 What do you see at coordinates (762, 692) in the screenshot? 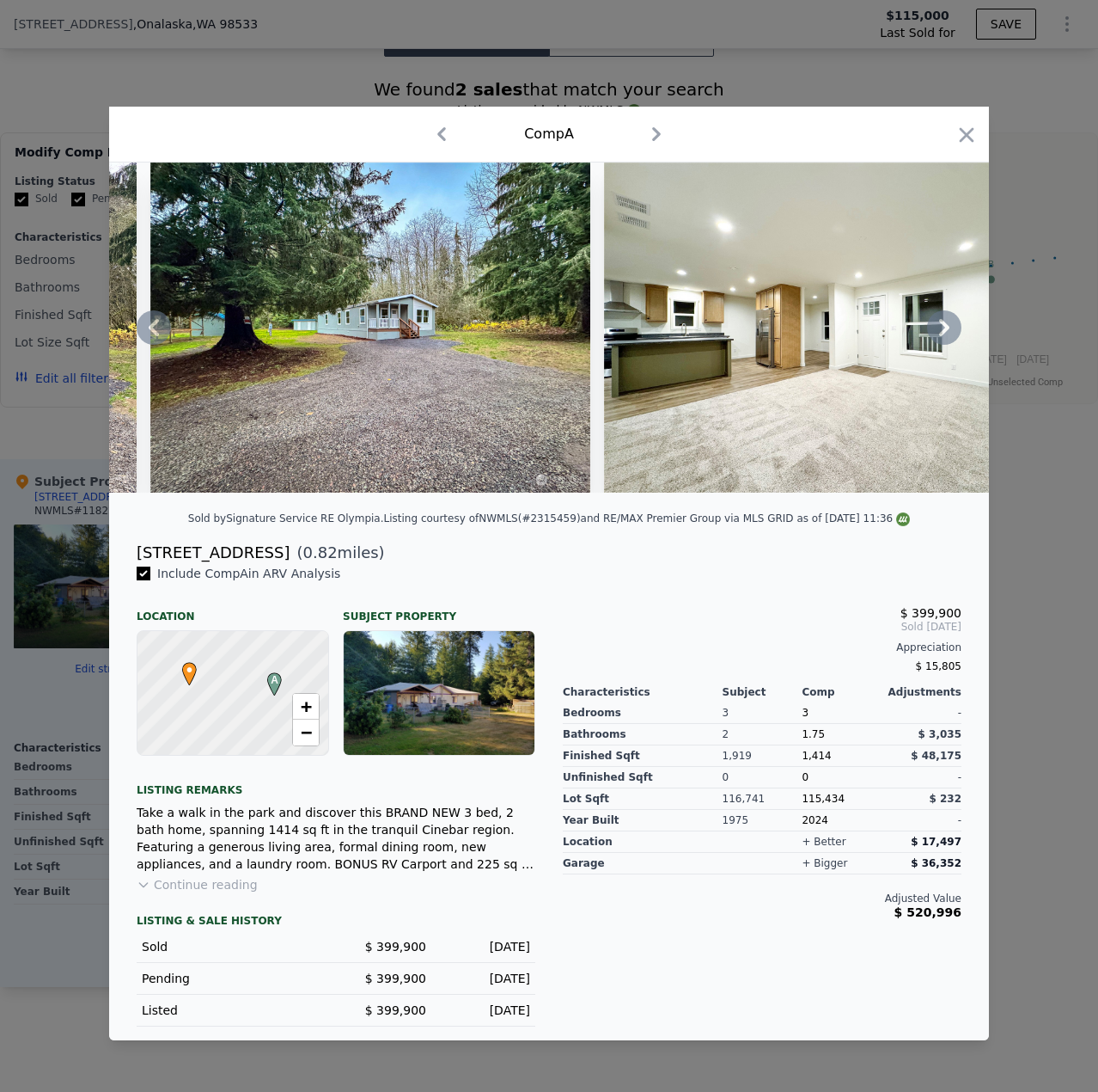
I see `div: Subject` at bounding box center [762, 692].